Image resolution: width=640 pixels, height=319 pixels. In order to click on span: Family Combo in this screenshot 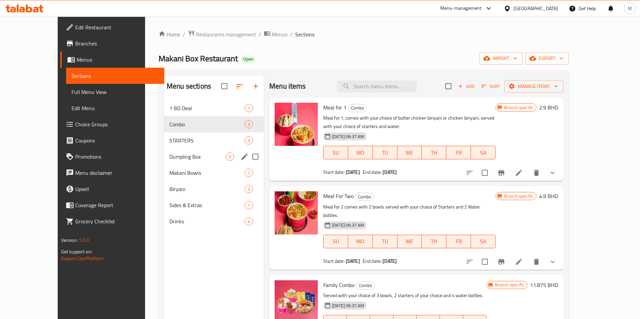, I will do `click(339, 285)`.